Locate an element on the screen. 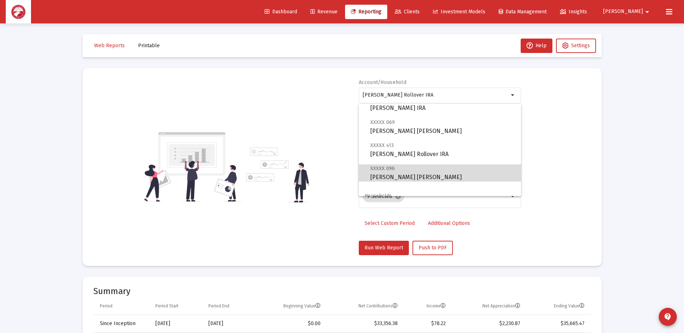 Image resolution: width=684 pixels, height=333 pixels. img: reporting is located at coordinates (192, 167).